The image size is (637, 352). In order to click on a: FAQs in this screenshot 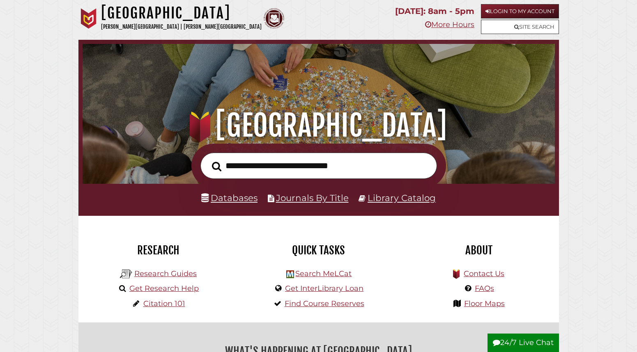, I will do `click(484, 289)`.